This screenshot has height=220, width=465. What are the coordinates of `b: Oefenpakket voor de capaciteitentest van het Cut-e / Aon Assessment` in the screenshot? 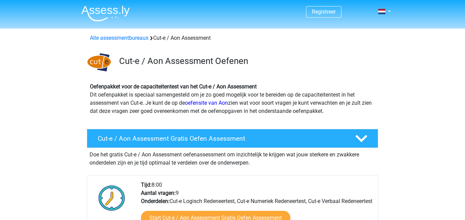 It's located at (173, 86).